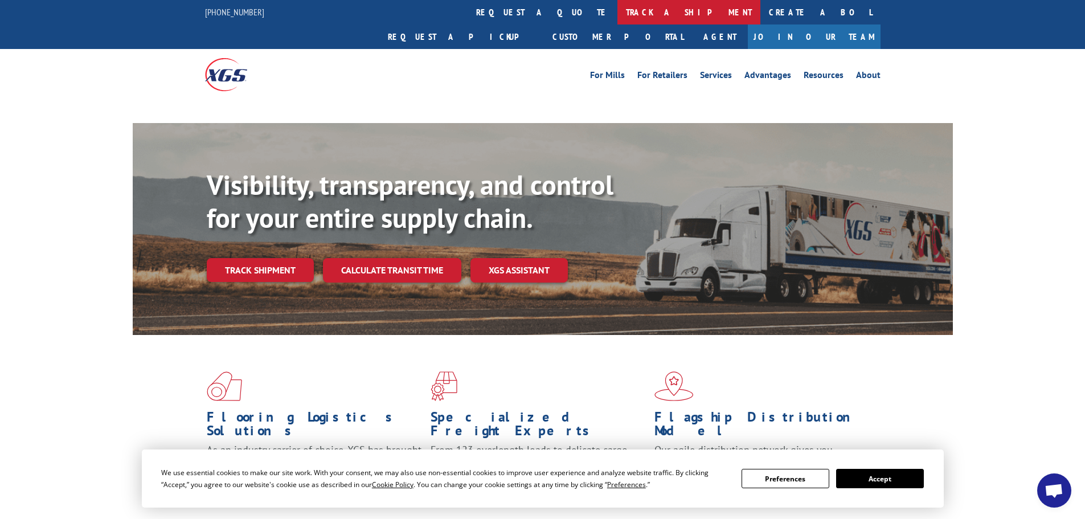 The image size is (1085, 519). What do you see at coordinates (393, 484) in the screenshot?
I see `span: Cookie Policy` at bounding box center [393, 484].